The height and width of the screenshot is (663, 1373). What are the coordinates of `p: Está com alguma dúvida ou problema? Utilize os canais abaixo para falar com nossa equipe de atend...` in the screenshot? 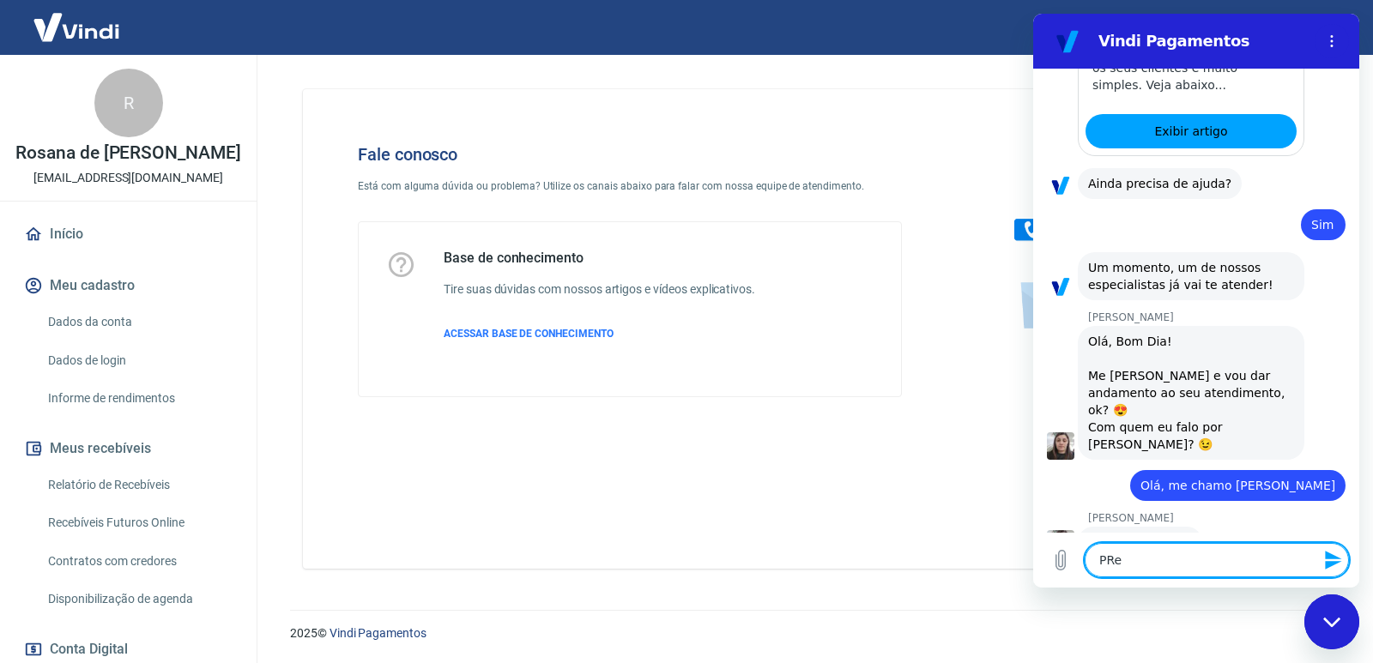 It's located at (630, 186).